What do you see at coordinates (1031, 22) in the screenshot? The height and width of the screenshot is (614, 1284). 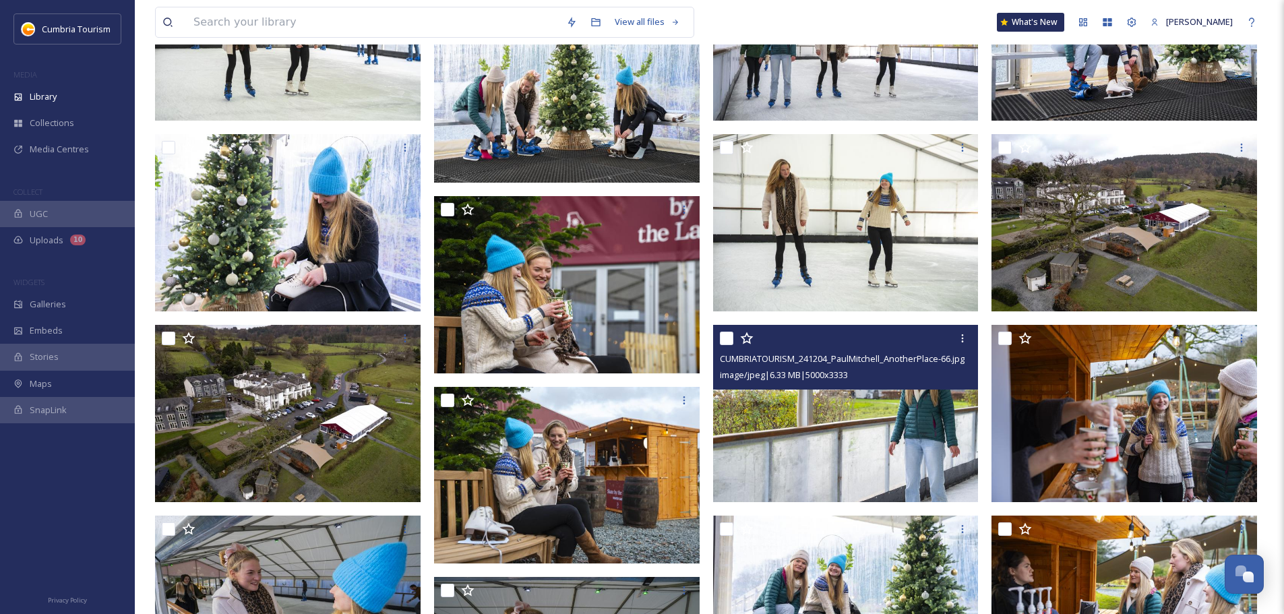 I see `a: What's New` at bounding box center [1031, 22].